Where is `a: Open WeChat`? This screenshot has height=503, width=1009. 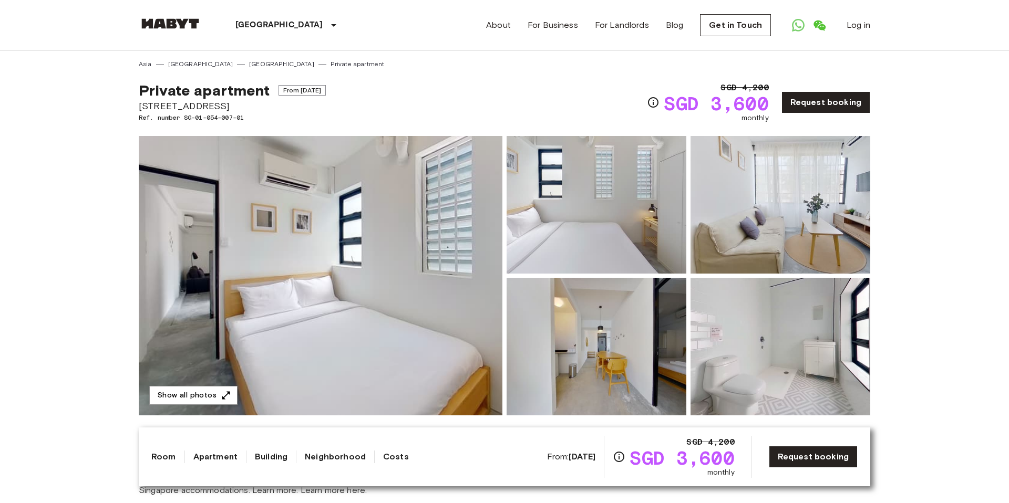 a: Open WeChat is located at coordinates (819, 25).